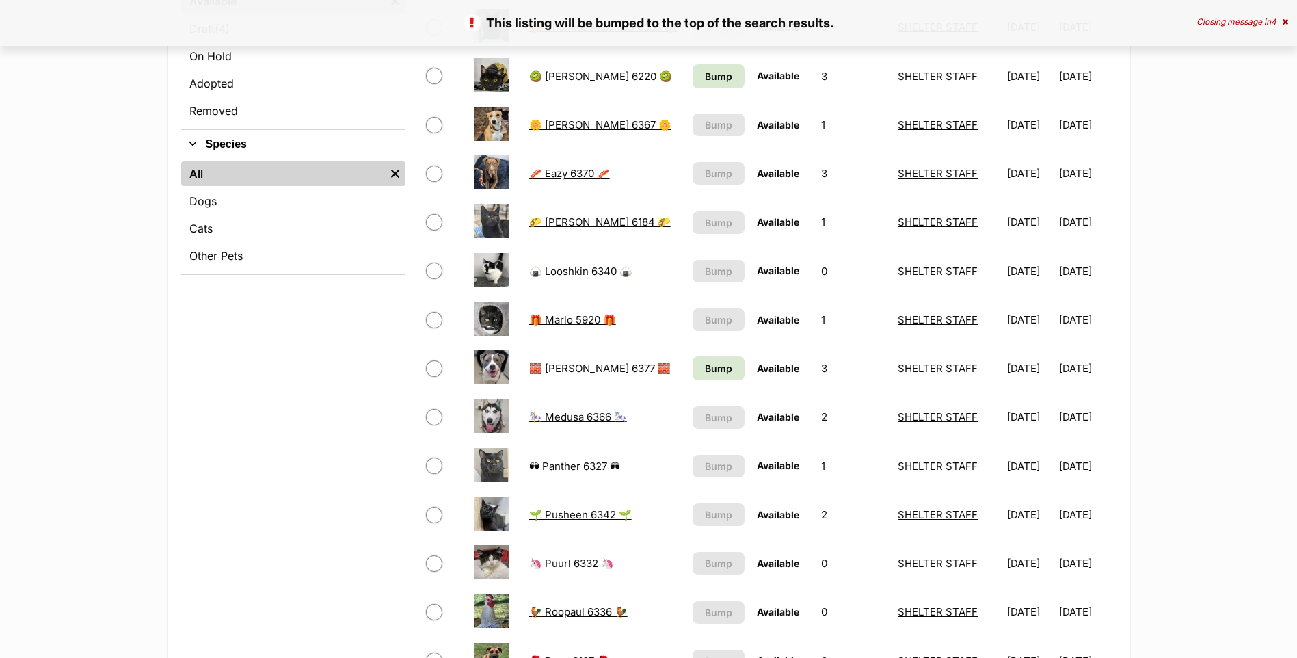 This screenshot has height=658, width=1297. What do you see at coordinates (574, 466) in the screenshot?
I see `a: 🕶 Panther 6327 🕶` at bounding box center [574, 466].